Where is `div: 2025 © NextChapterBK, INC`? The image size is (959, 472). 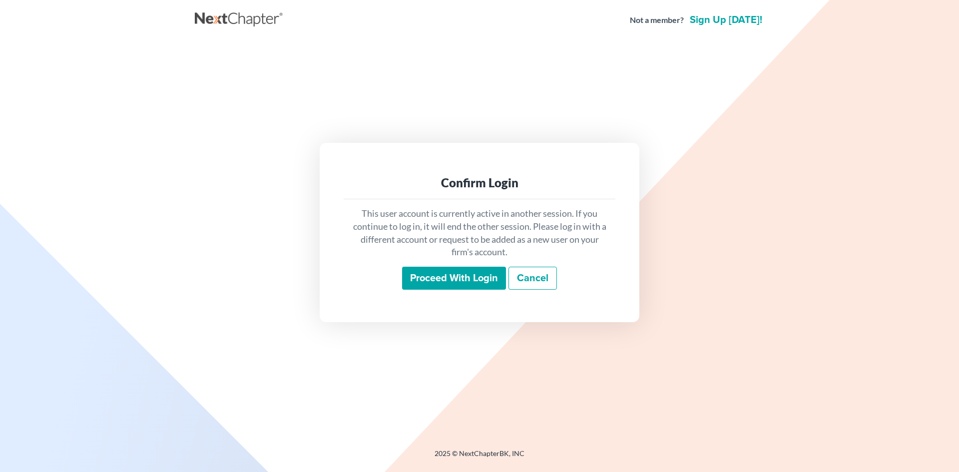
div: 2025 © NextChapterBK, INC is located at coordinates (479, 457).